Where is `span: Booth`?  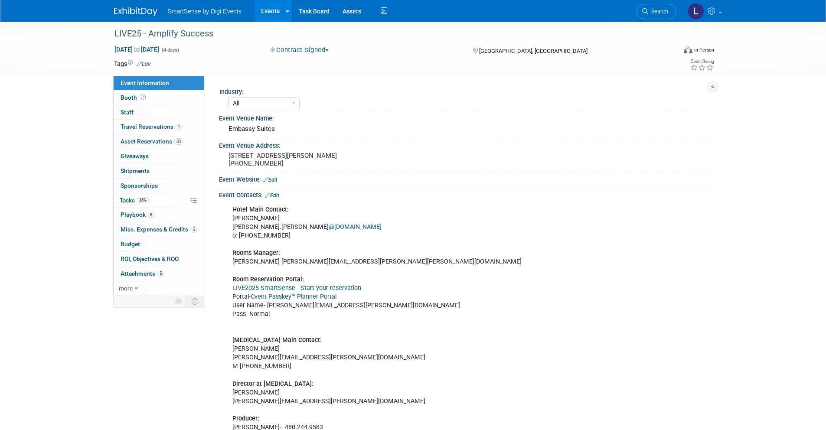 span: Booth is located at coordinates (134, 98).